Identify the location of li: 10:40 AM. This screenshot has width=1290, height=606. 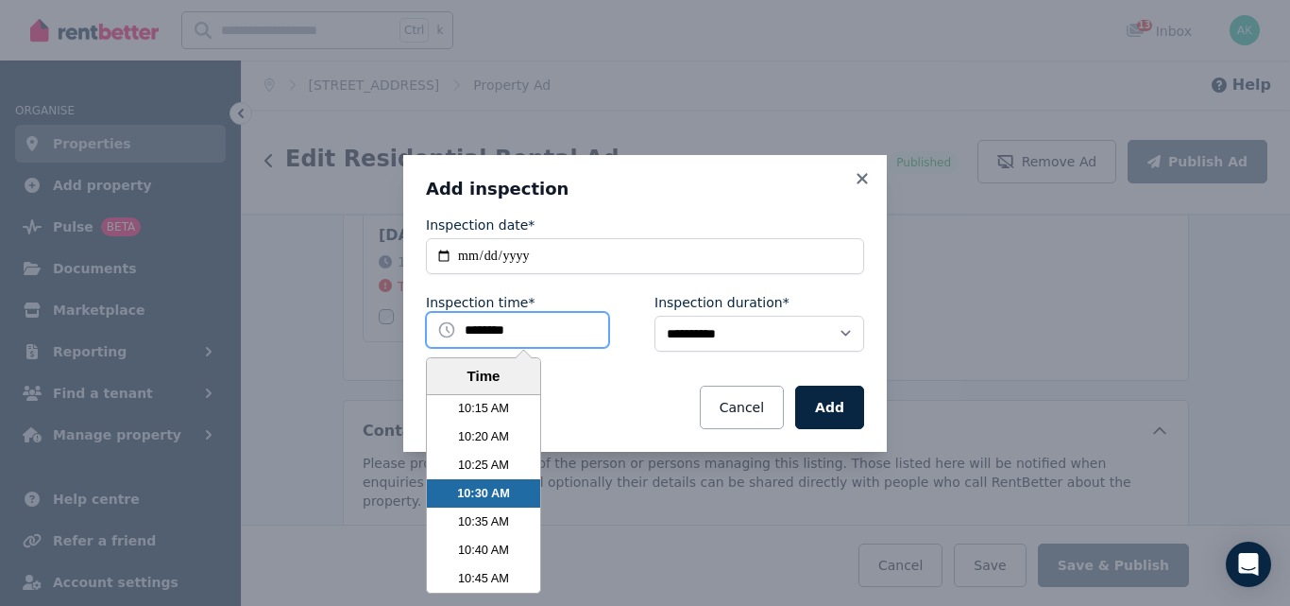
(484, 550).